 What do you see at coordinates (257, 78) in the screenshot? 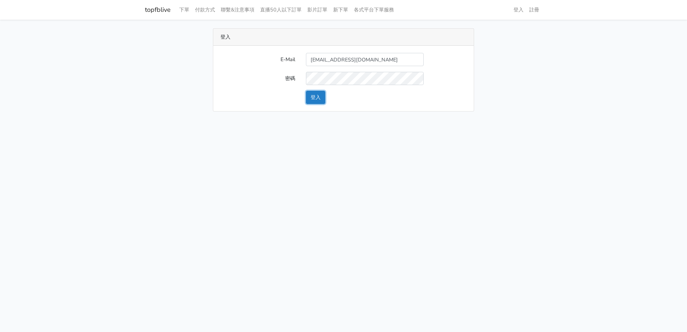
I see `label: 密碼` at bounding box center [257, 78].